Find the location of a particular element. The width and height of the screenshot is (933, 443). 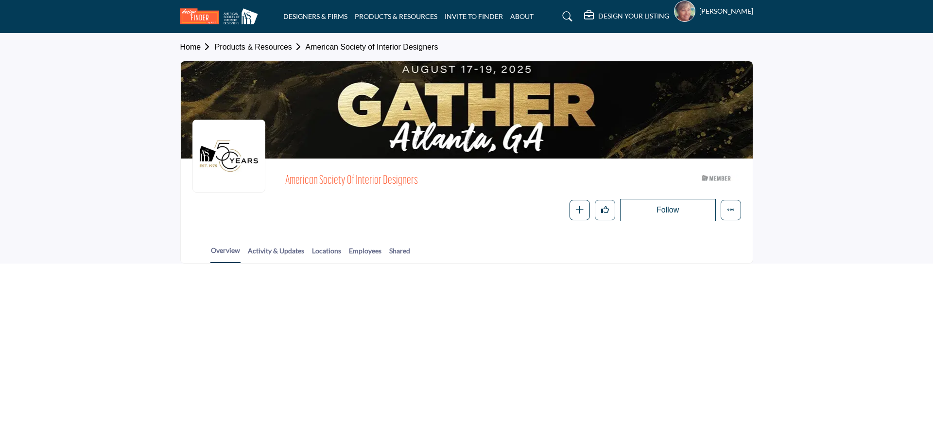

button: Show hide supplier dropdown is located at coordinates (684, 11).